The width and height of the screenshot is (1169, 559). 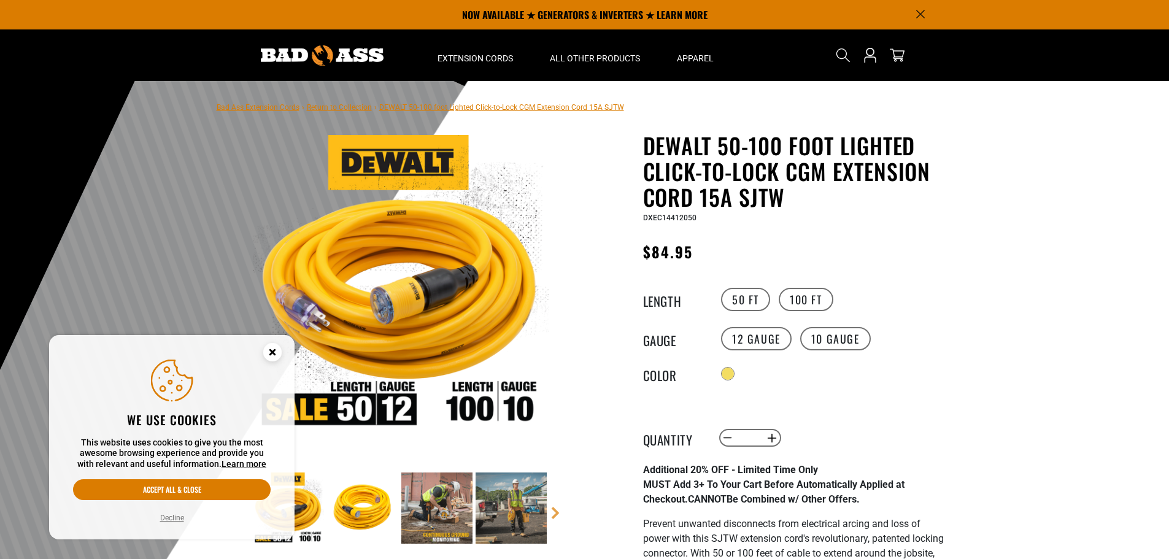 I want to click on h1: DEWALT 50-100 foot Lighted Click-to-Lock CGM Extension Cord 15A SJTW, so click(x=794, y=171).